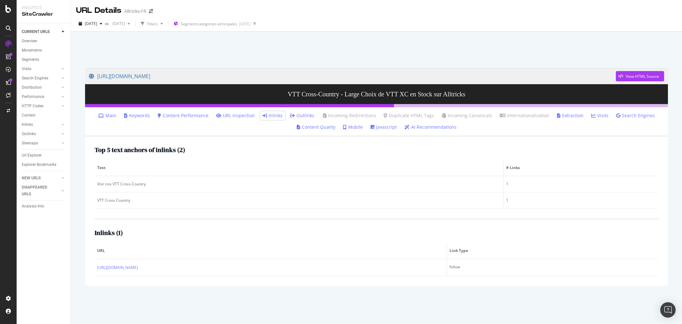  What do you see at coordinates (107, 23) in the screenshot?
I see `span: vs` at bounding box center [107, 23].